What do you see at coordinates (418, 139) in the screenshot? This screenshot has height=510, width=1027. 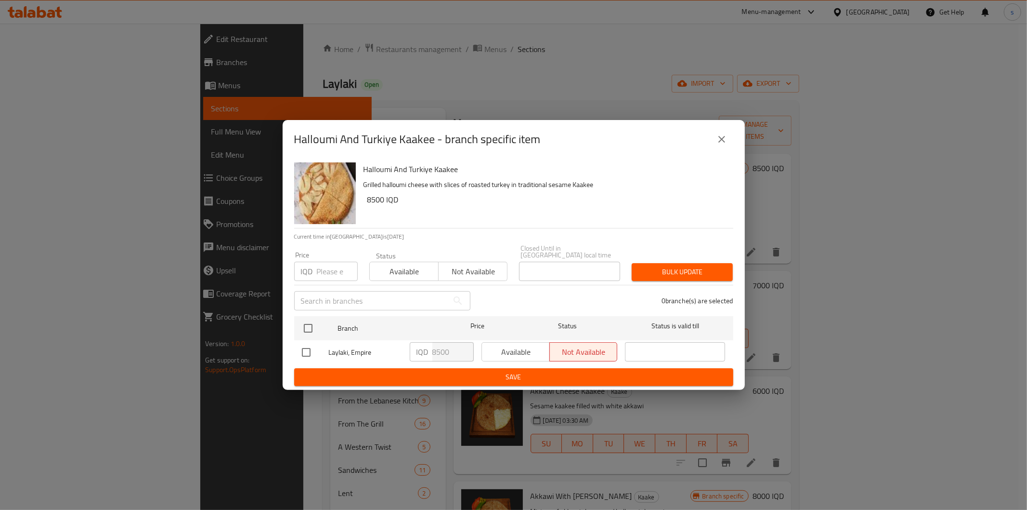 I see `h2: Halloumi And Turkiye Kaakee - branch specific item` at bounding box center [418, 139].